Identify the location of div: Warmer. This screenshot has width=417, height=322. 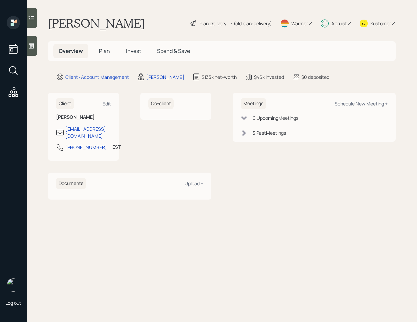
(299, 23).